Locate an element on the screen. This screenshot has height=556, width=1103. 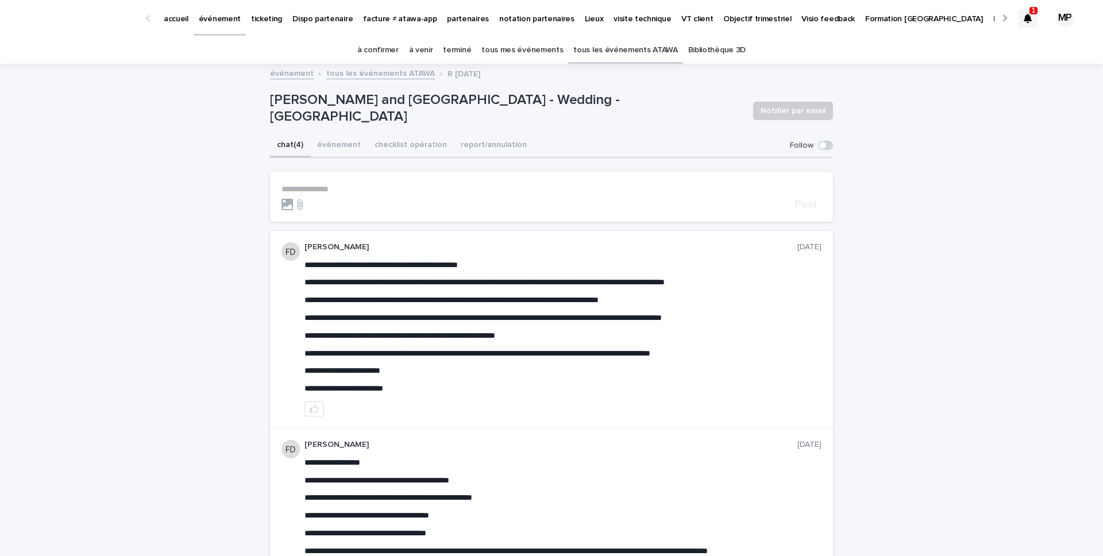
img: Ls34BcGeRexTGTNfXpUC is located at coordinates (79, 18).